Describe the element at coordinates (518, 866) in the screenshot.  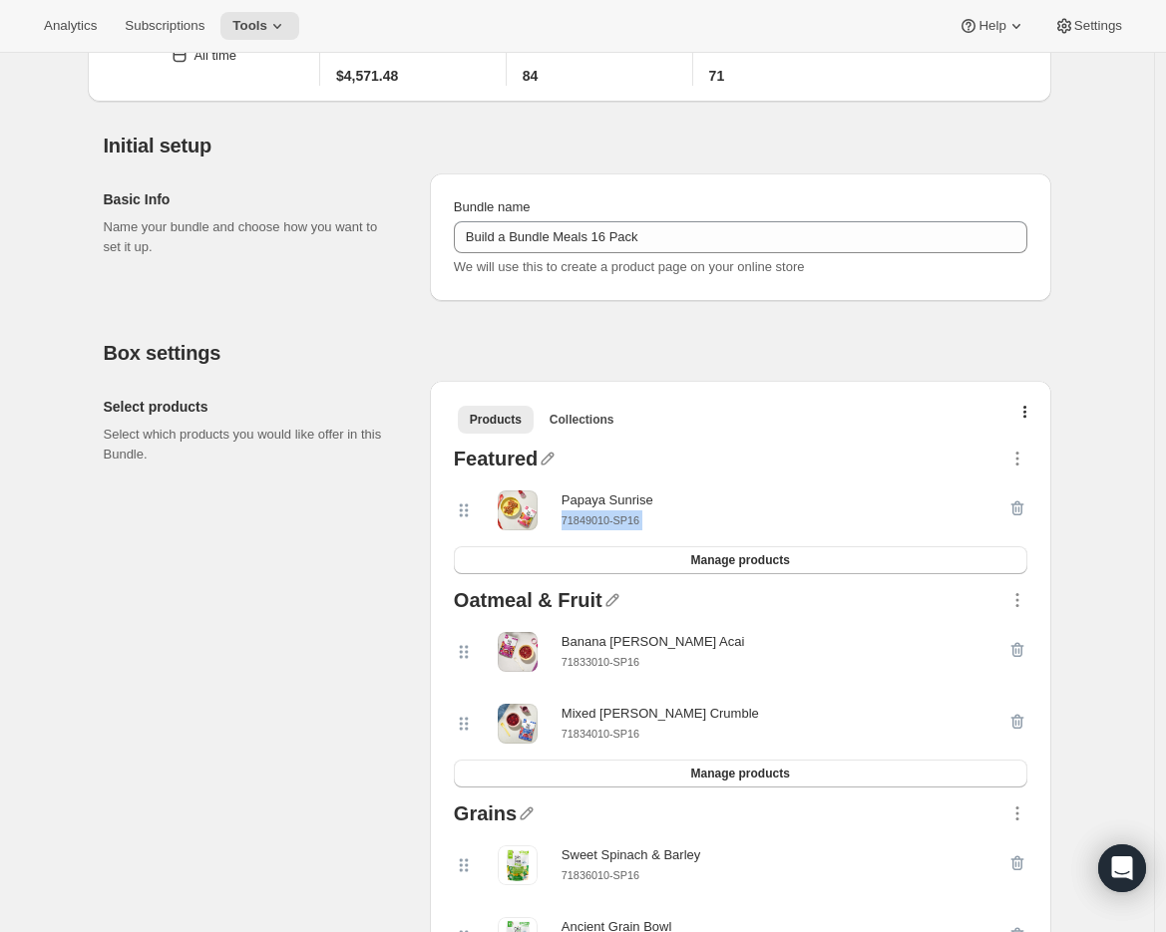
I see `img: Sweet Spinach & Barley` at that location.